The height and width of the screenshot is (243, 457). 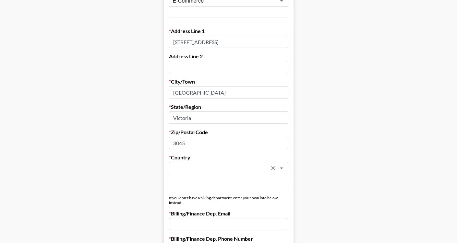 What do you see at coordinates (229, 132) in the screenshot?
I see `label: Zip/Postal Code` at bounding box center [229, 132].